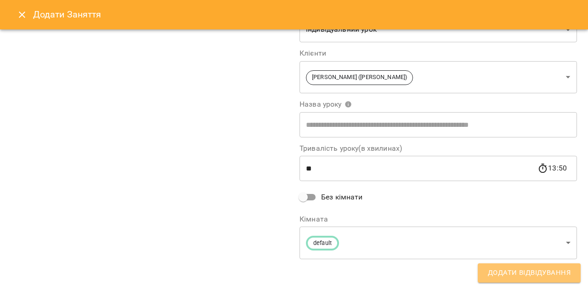 This screenshot has height=290, width=588. Describe the element at coordinates (22, 15) in the screenshot. I see `button: Close` at that location.